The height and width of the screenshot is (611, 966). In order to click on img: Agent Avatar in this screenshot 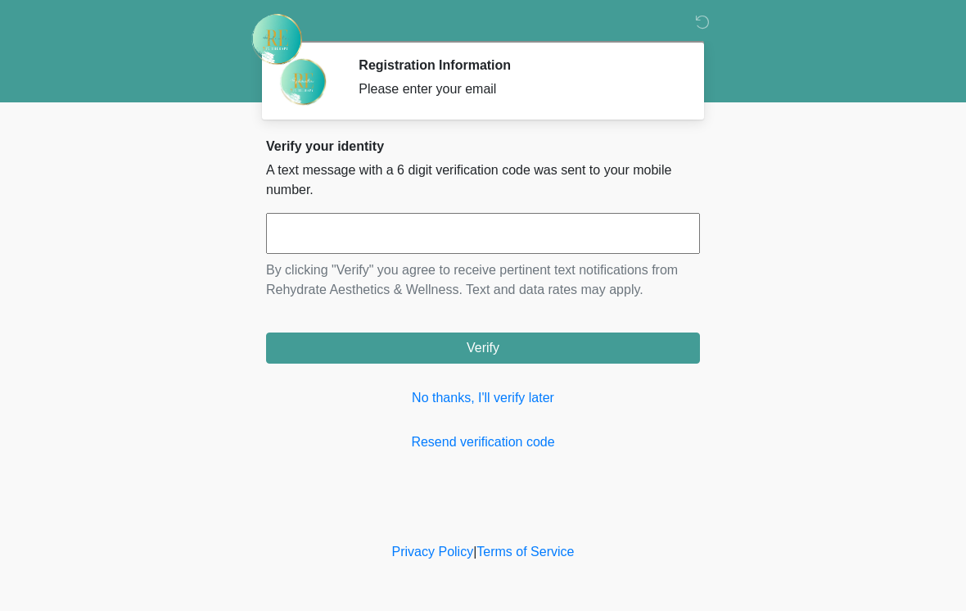, I will do `click(303, 82)`.